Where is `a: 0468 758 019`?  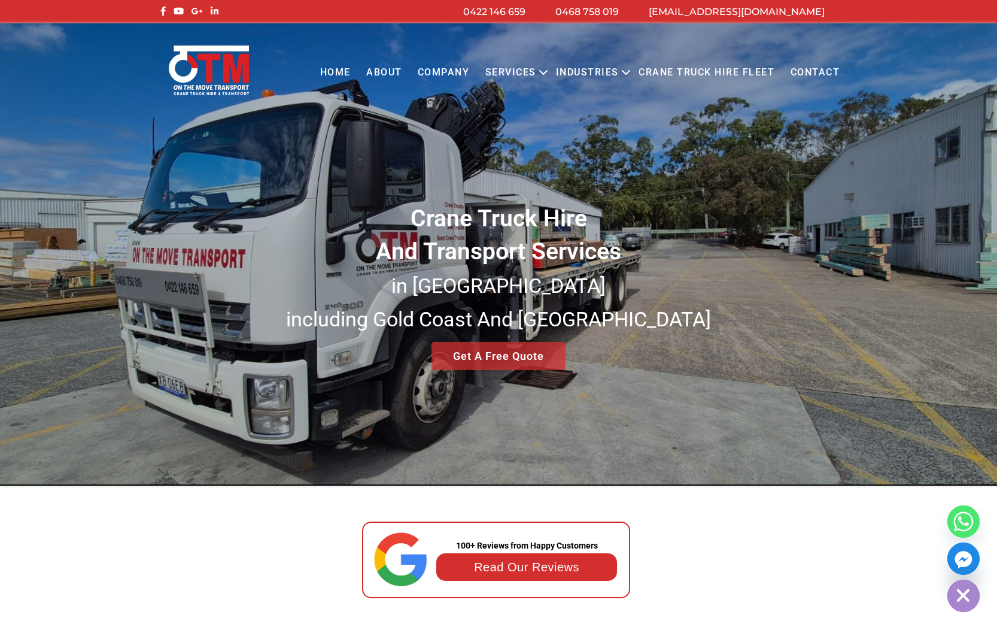
a: 0468 758 019 is located at coordinates (587, 11).